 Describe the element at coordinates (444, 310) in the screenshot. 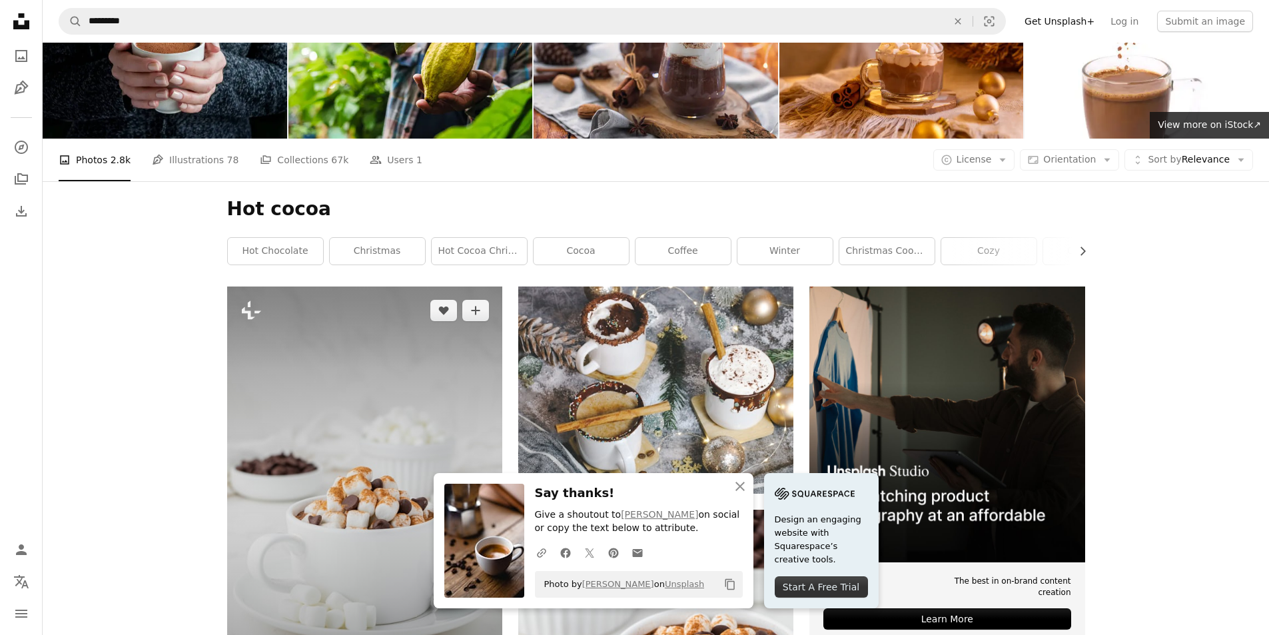

I see `button: Like` at that location.